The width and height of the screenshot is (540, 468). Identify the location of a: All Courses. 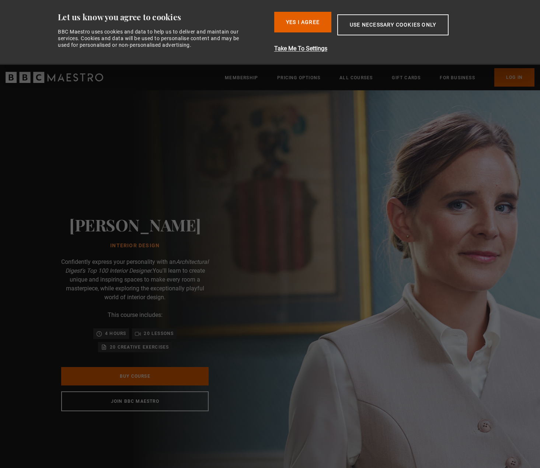
(356, 78).